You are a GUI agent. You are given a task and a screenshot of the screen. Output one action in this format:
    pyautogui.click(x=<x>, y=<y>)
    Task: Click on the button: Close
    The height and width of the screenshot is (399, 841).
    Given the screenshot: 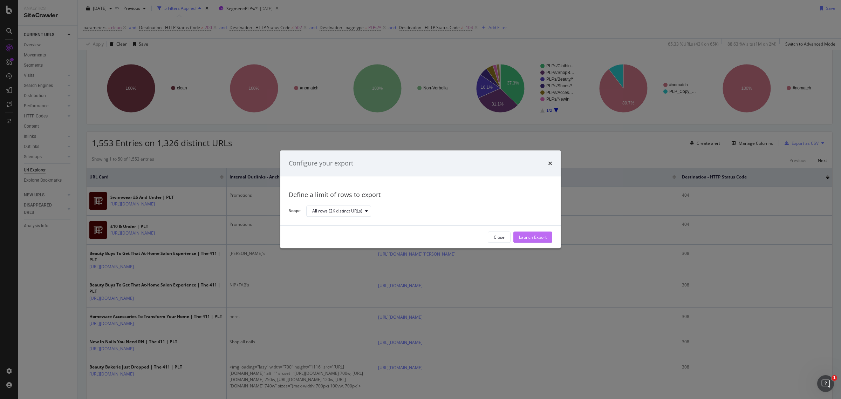 What is the action you would take?
    pyautogui.click(x=499, y=237)
    